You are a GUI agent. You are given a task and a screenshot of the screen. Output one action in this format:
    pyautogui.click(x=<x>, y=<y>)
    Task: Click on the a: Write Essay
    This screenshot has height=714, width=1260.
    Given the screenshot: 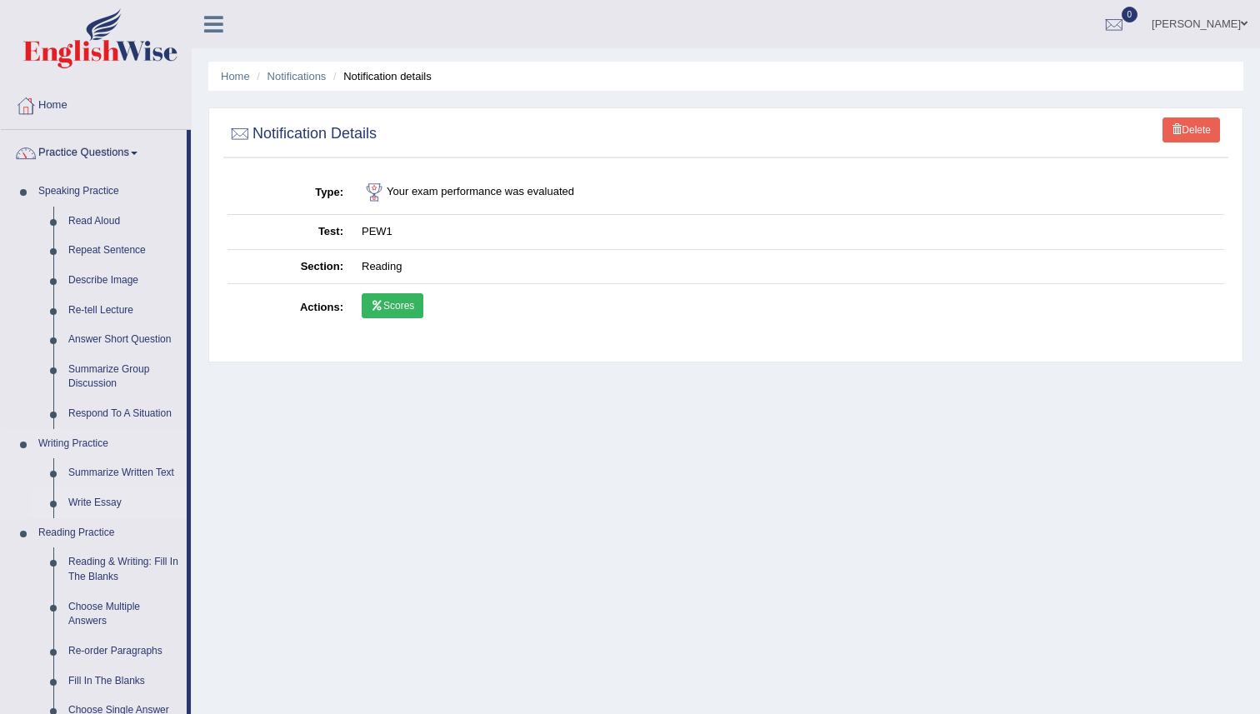 What is the action you would take?
    pyautogui.click(x=123, y=503)
    